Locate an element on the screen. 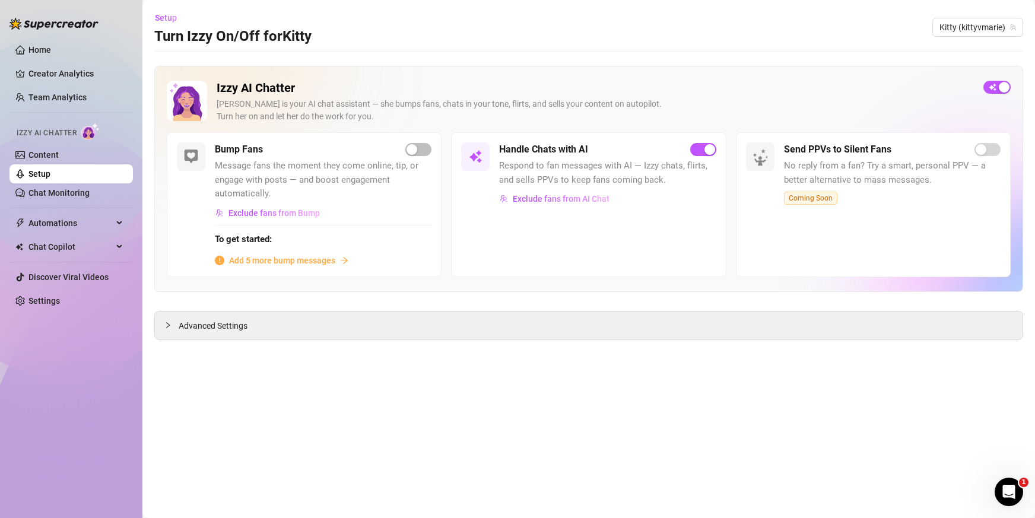  span: Advanced Settings is located at coordinates (213, 326).